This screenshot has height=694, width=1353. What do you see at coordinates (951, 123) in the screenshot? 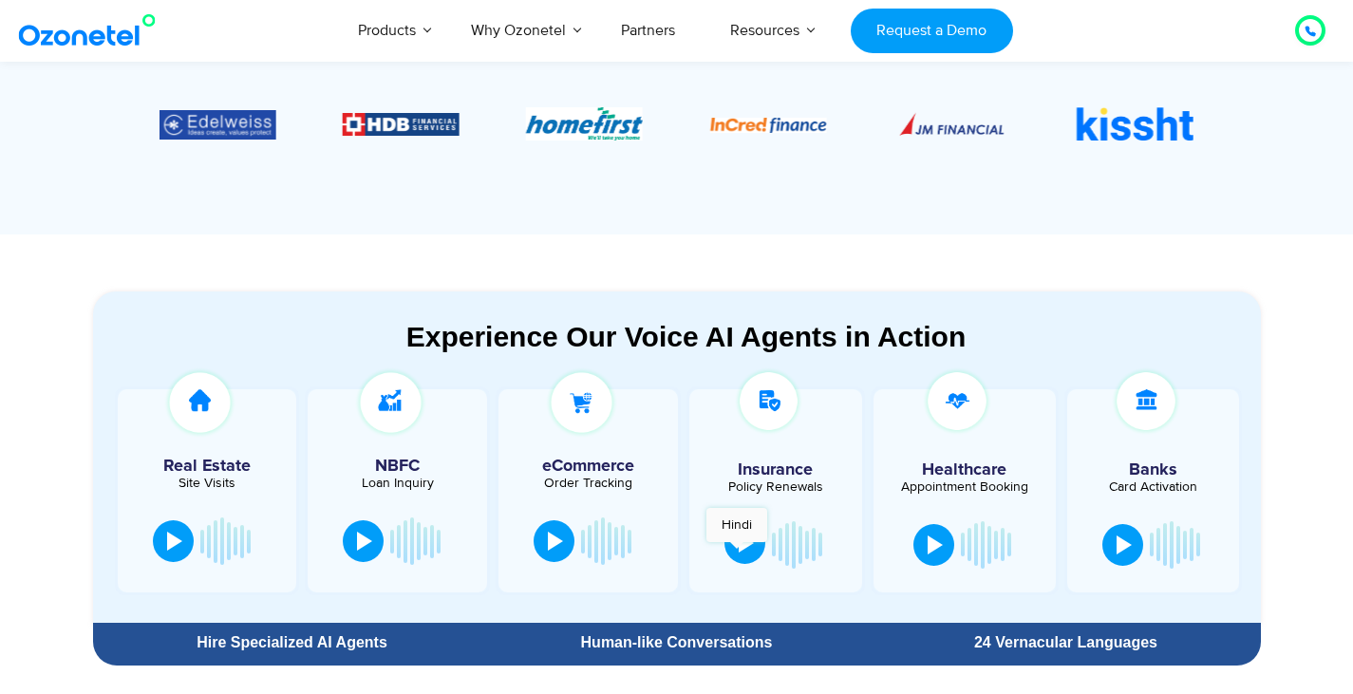
I see `img: JM-Logo-Blue-Logo.png` at bounding box center [951, 123].